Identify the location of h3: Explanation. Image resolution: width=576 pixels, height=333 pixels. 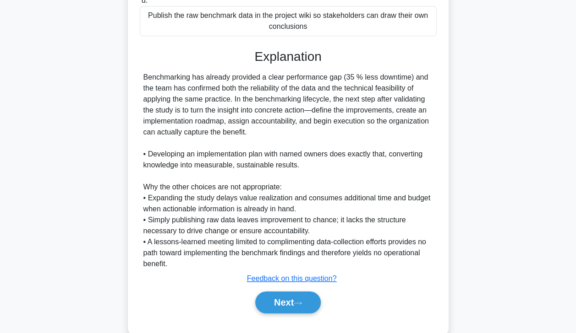
(288, 57).